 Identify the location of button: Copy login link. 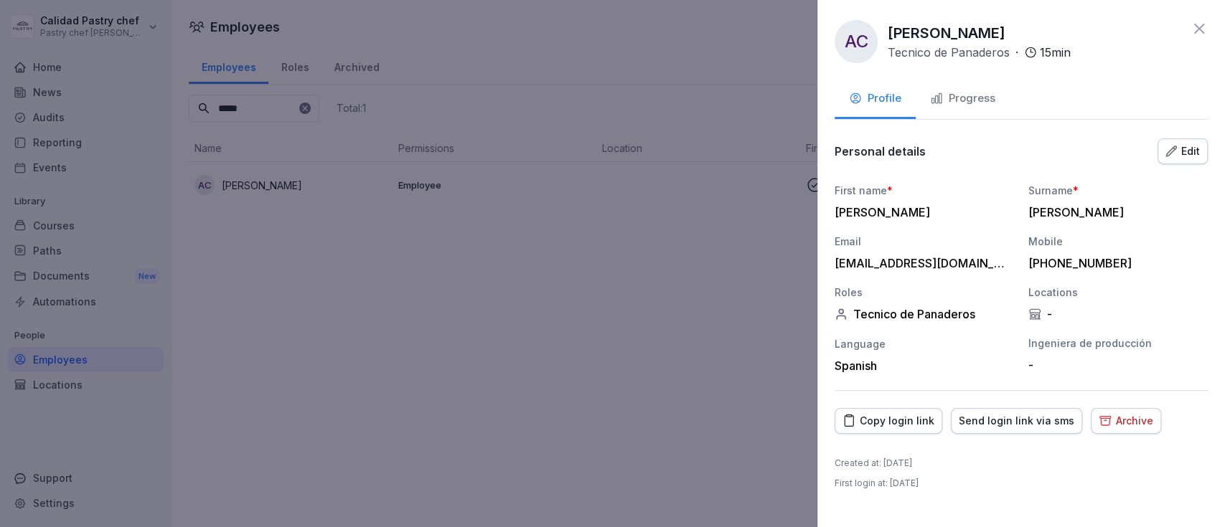
(888, 421).